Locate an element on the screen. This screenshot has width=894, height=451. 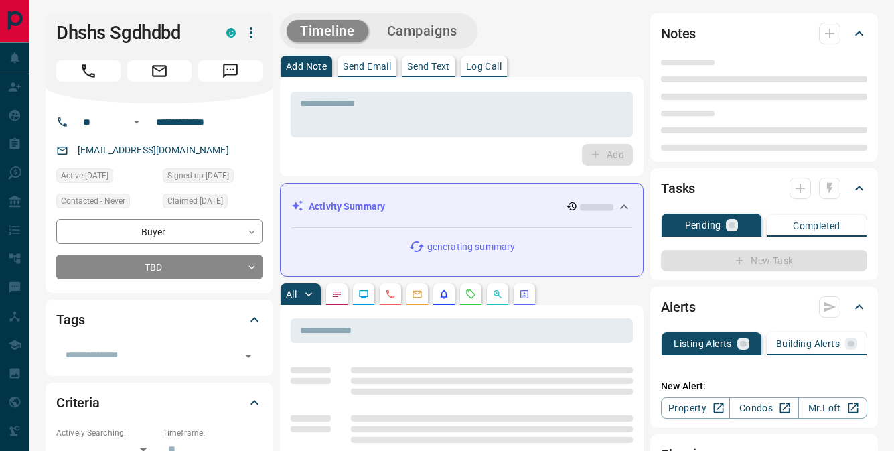
a: Mr.Loft is located at coordinates (832, 408).